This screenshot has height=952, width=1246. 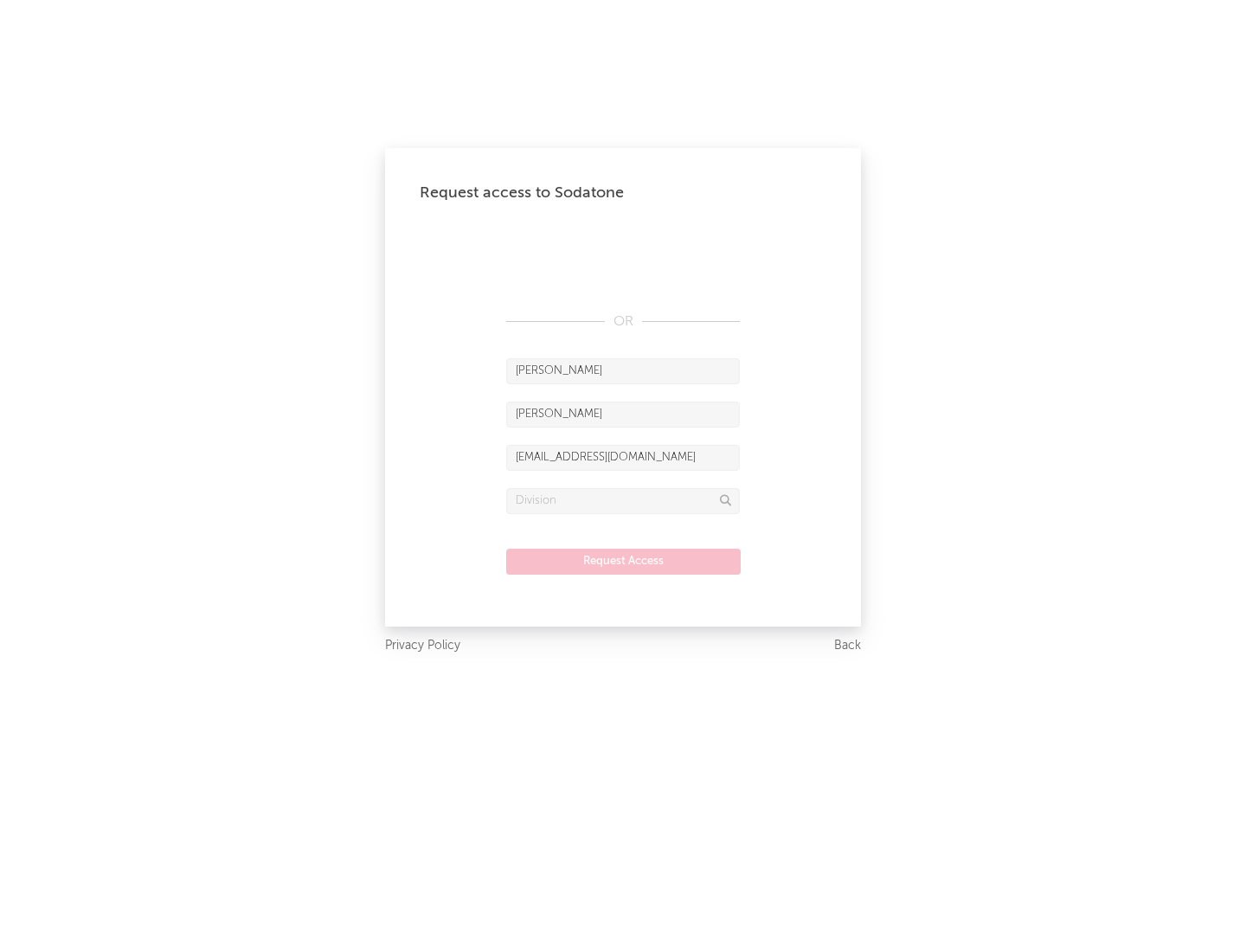 I want to click on div: Request access to Sodatone, so click(x=623, y=193).